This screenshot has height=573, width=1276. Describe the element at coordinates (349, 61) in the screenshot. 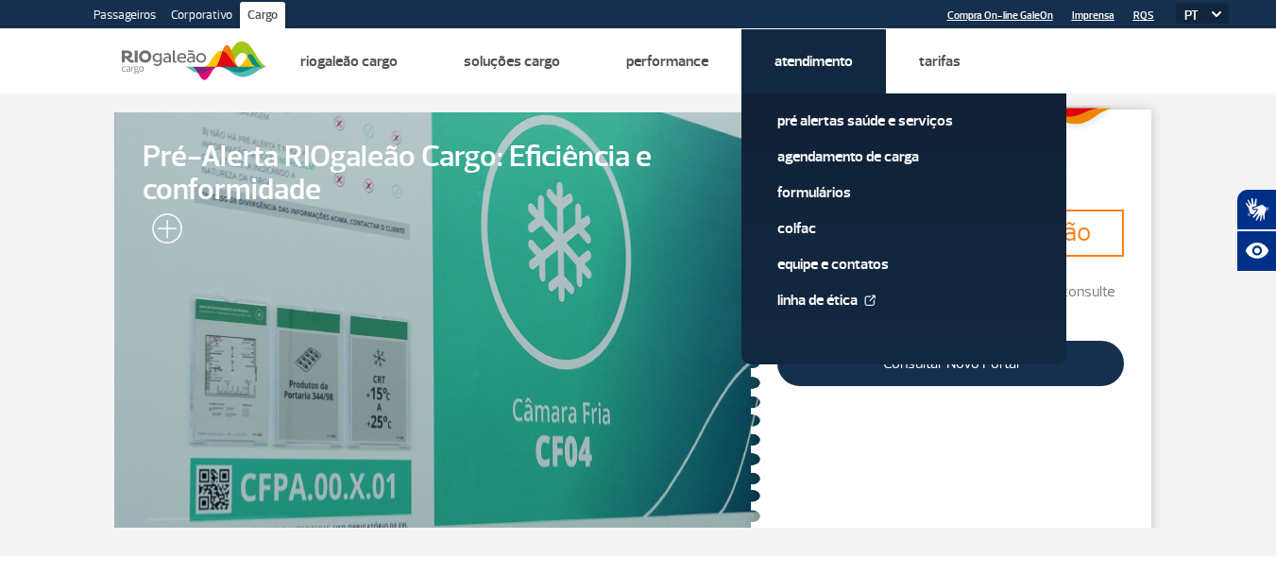

I see `a: Riogaleão Cargo` at that location.